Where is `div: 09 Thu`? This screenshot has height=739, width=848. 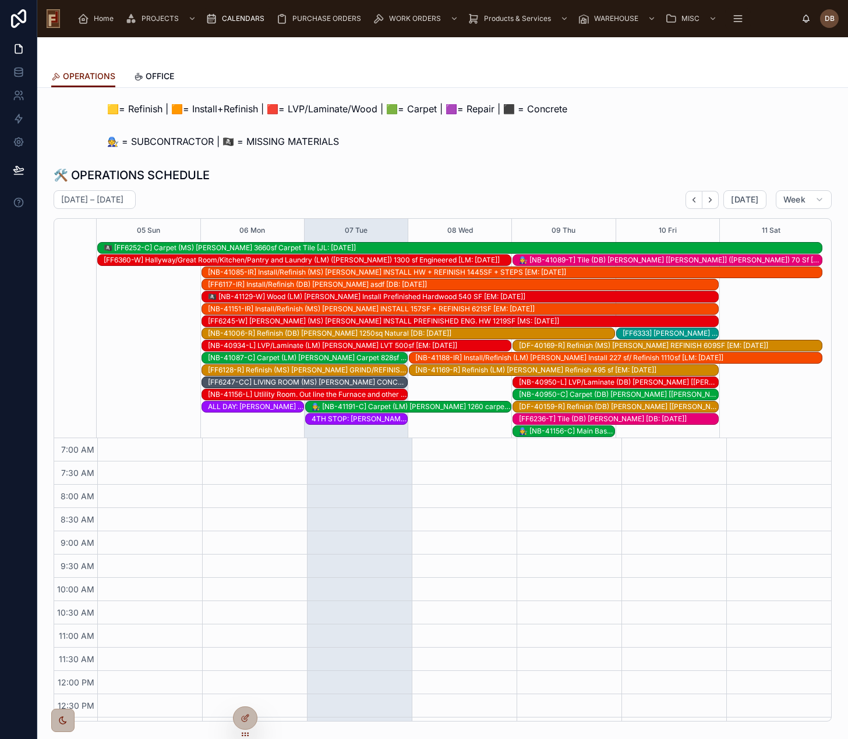
div: 09 Thu is located at coordinates (563, 231).